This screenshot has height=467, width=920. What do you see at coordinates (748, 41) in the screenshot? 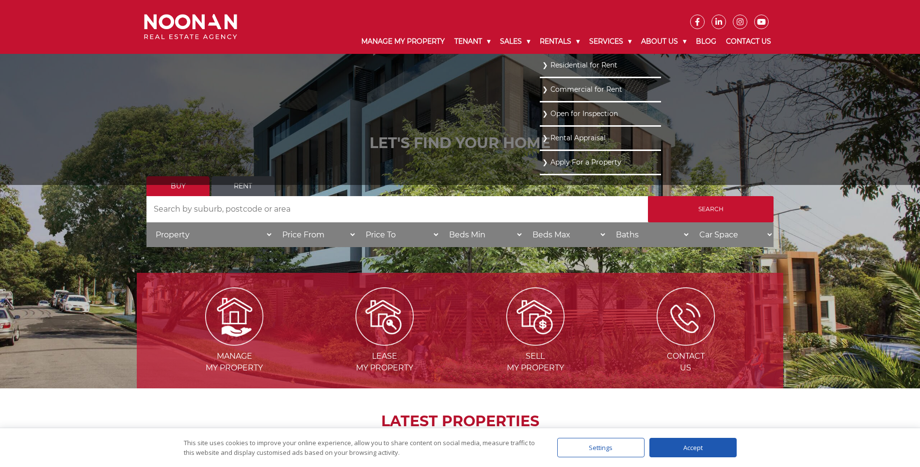
I see `a: Contact Us` at bounding box center [748, 41].